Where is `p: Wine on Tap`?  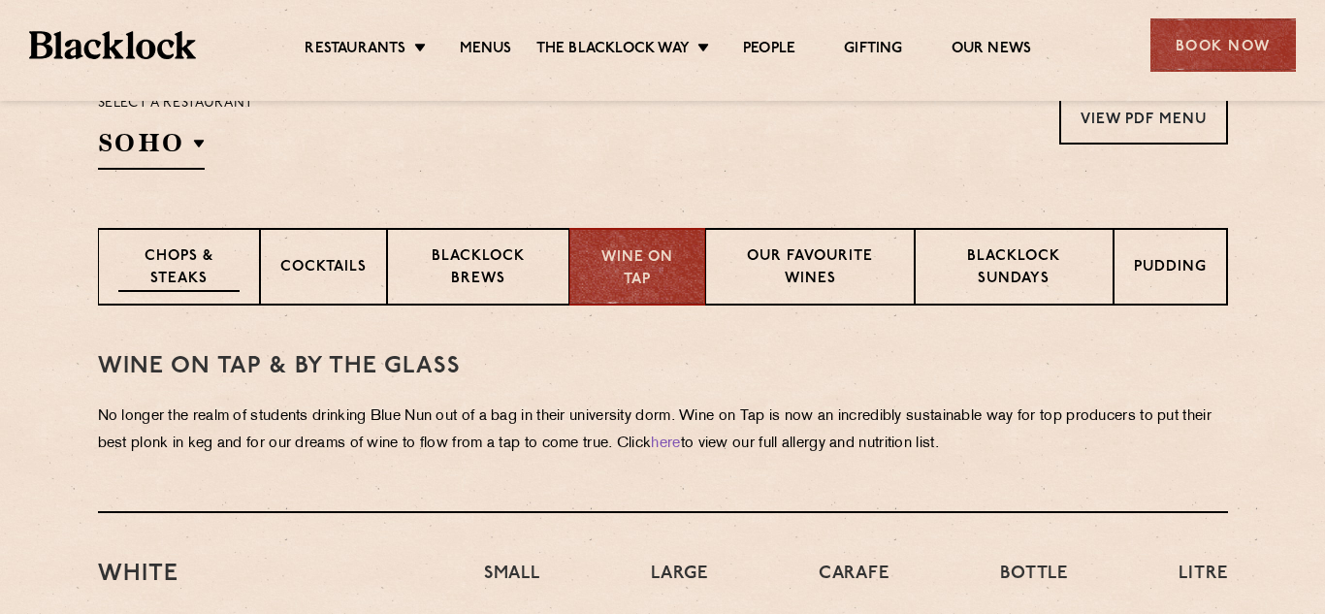 p: Wine on Tap is located at coordinates (637, 269).